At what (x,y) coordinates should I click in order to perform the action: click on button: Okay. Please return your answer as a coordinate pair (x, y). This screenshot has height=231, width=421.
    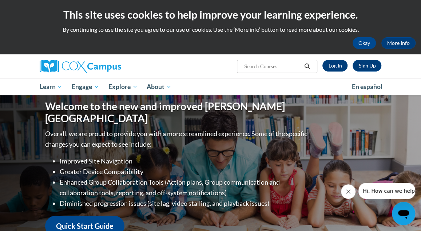
    Looking at the image, I should click on (365, 43).